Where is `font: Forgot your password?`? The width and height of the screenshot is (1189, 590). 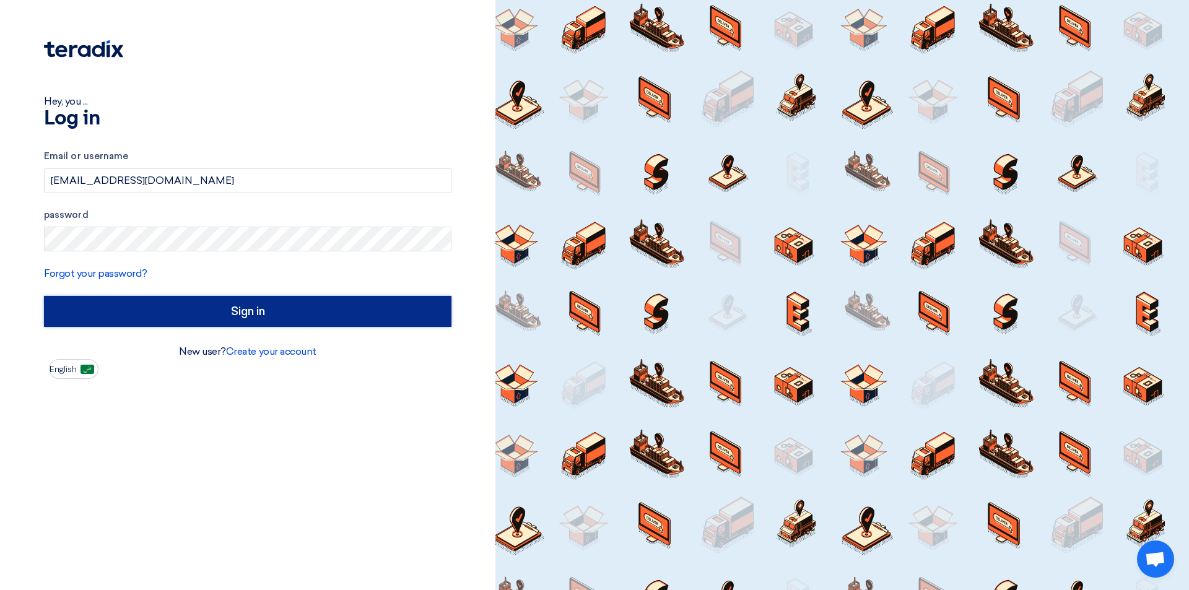
font: Forgot your password? is located at coordinates (95, 273).